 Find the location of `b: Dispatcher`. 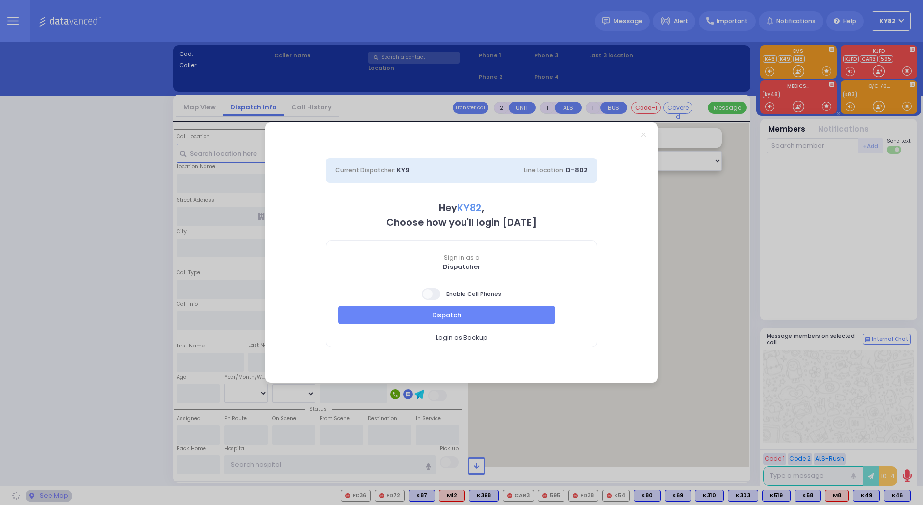

b: Dispatcher is located at coordinates (462, 266).